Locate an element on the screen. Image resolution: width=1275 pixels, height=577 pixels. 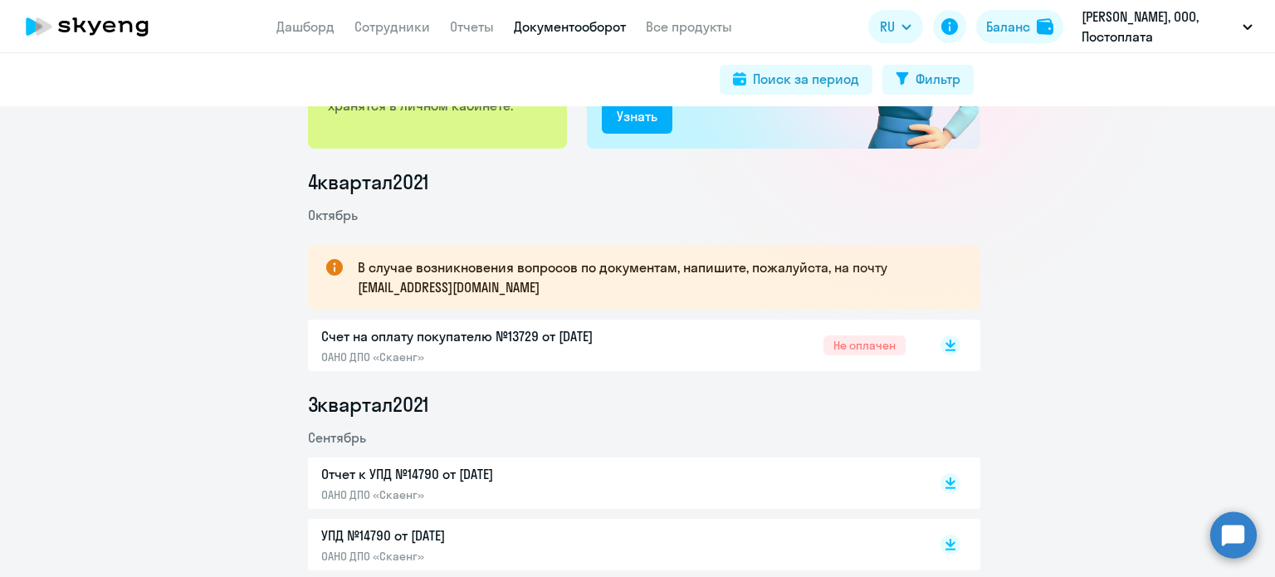
button: Поиск за период is located at coordinates (796, 80).